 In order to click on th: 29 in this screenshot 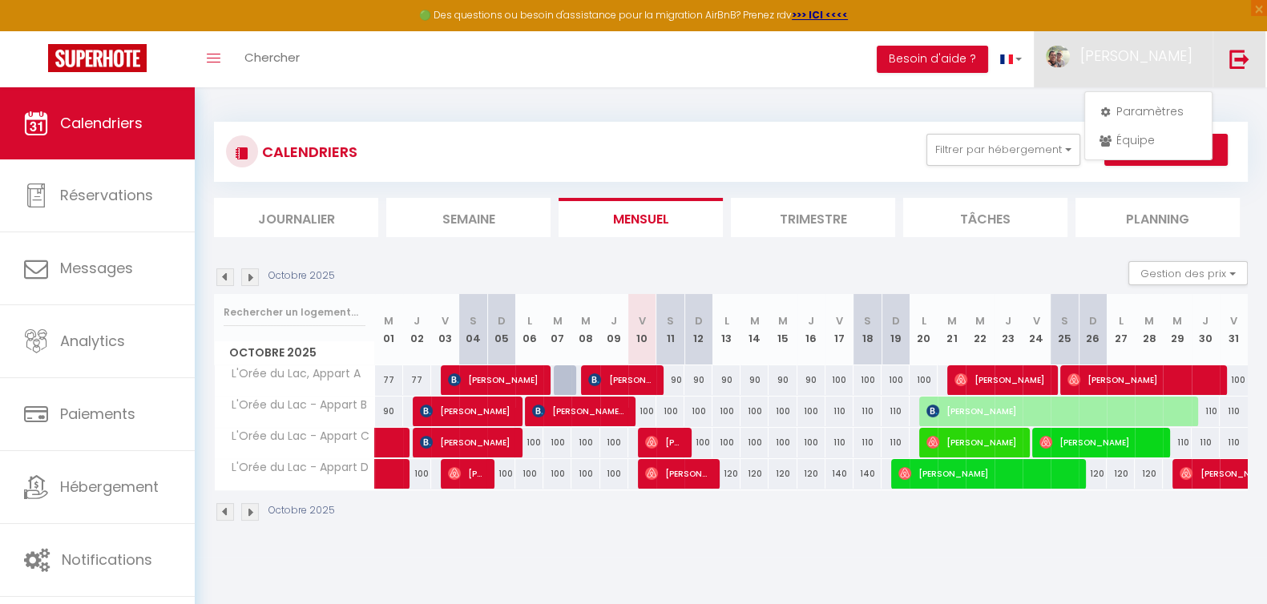, I will do `click(1176, 329)`.